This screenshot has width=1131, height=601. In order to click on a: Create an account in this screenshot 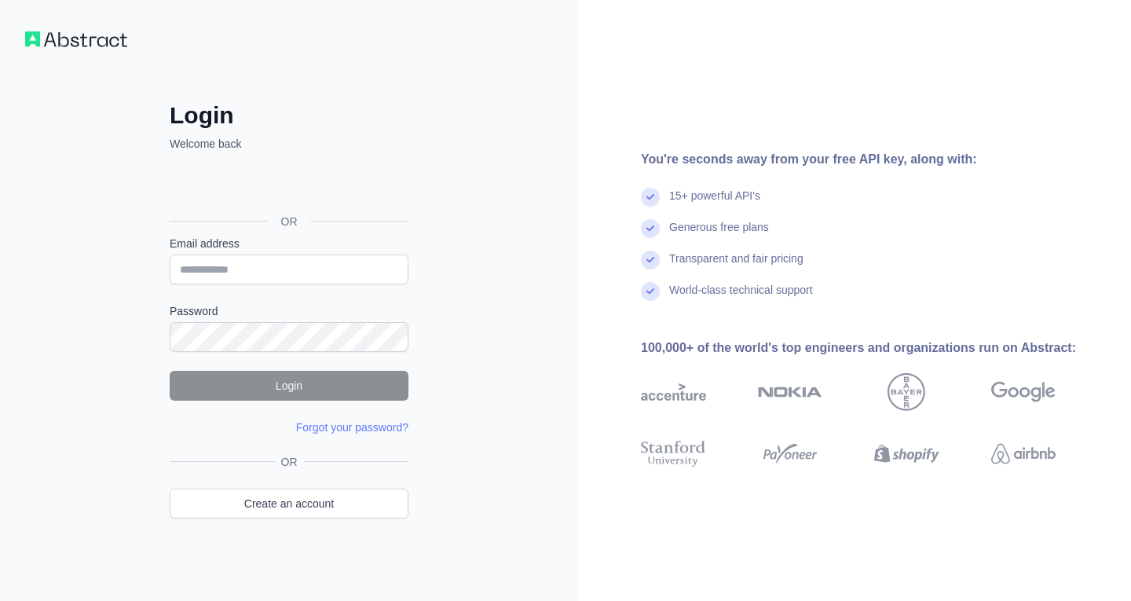, I will do `click(289, 504)`.